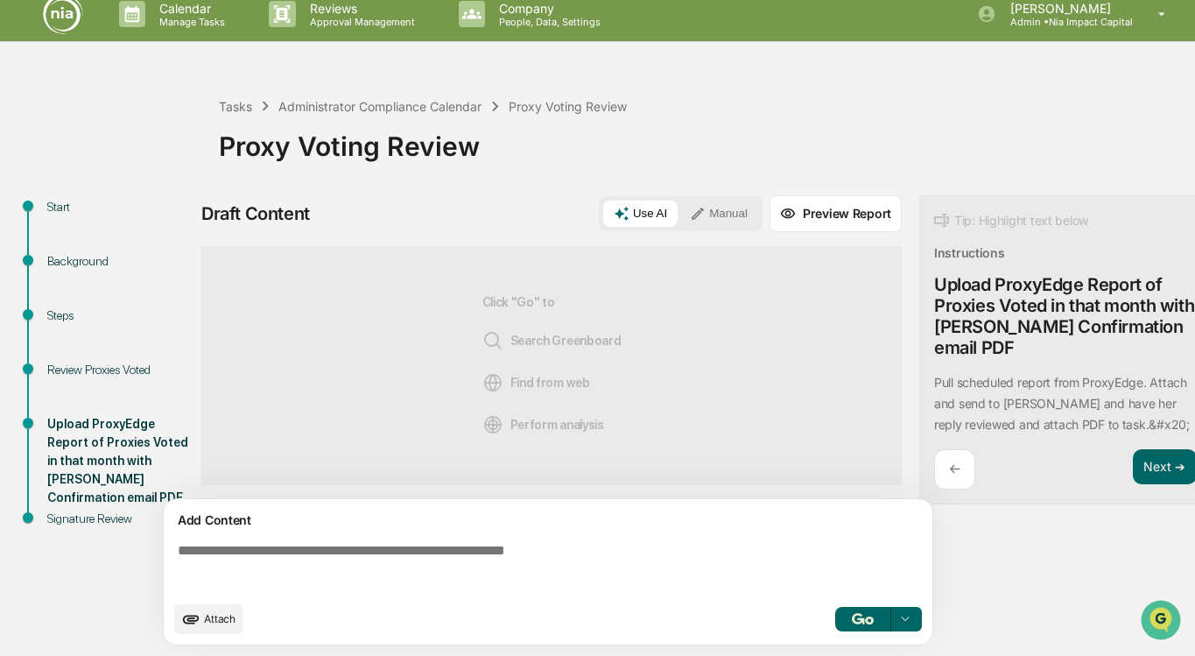 This screenshot has width=1195, height=656. Describe the element at coordinates (543, 425) in the screenshot. I see `span: Perform analysis` at that location.